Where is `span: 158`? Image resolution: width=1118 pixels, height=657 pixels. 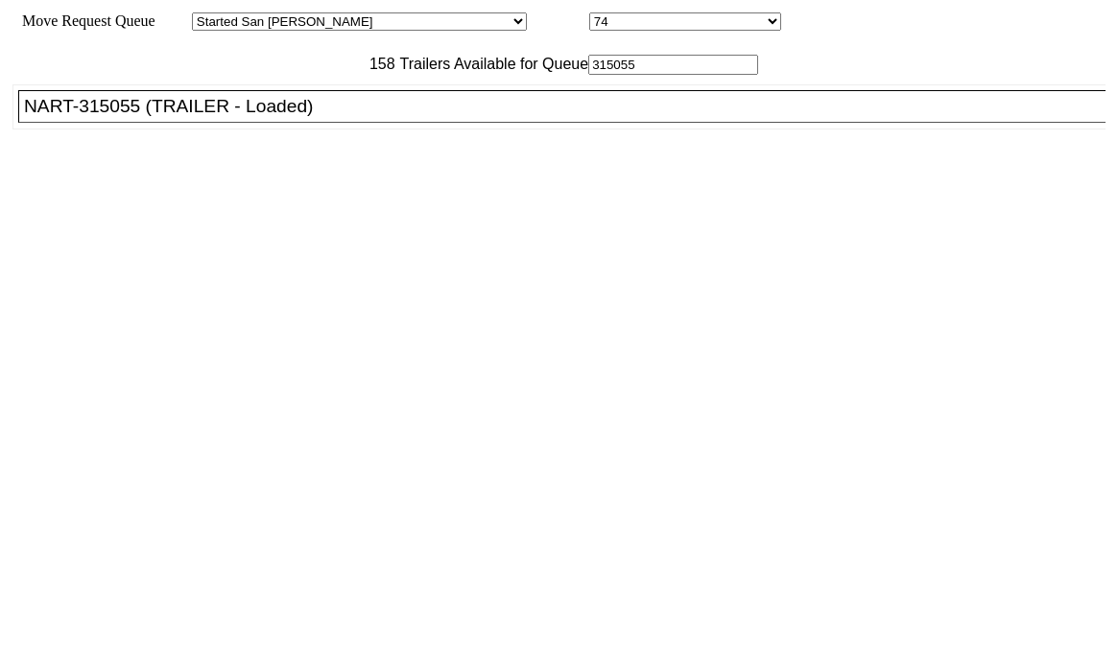
span: 158 is located at coordinates (377, 63).